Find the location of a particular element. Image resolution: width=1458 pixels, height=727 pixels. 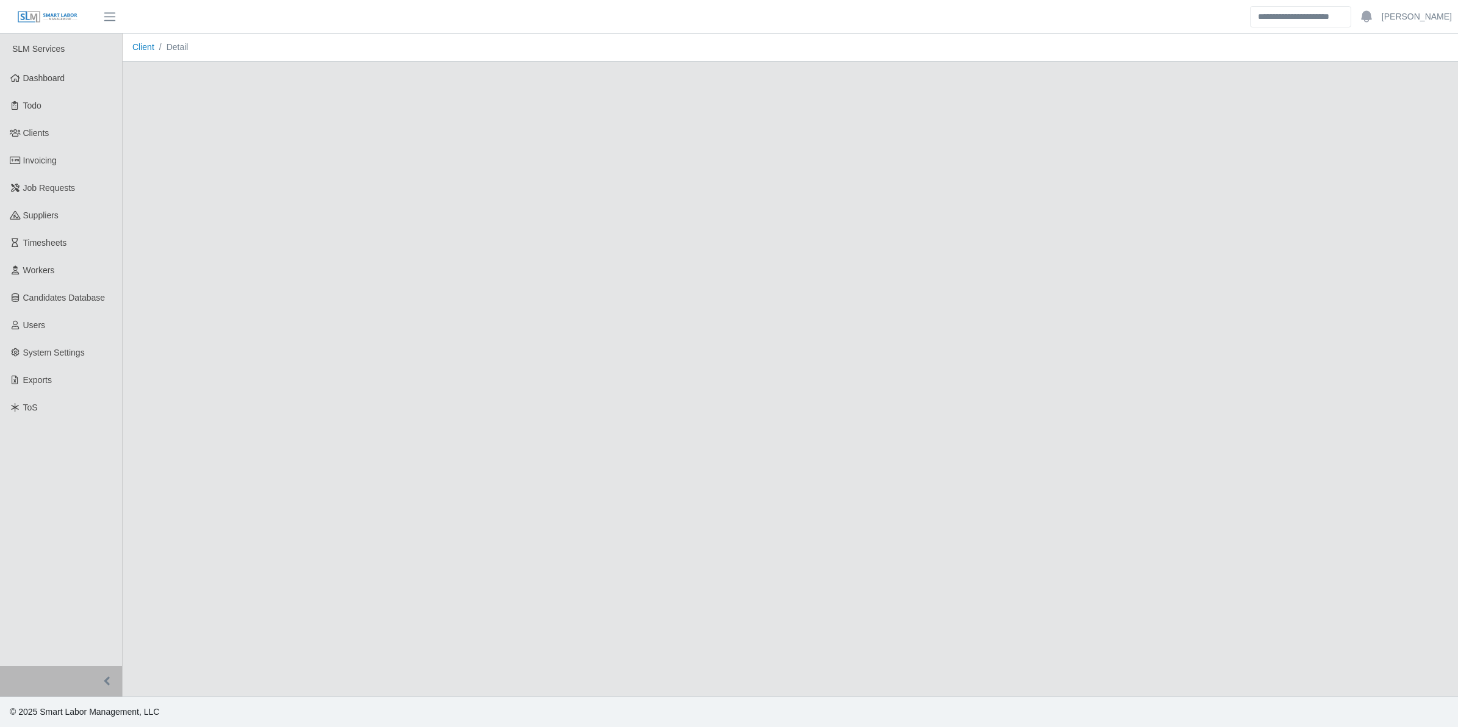

span: Candidates Database is located at coordinates (64, 298).